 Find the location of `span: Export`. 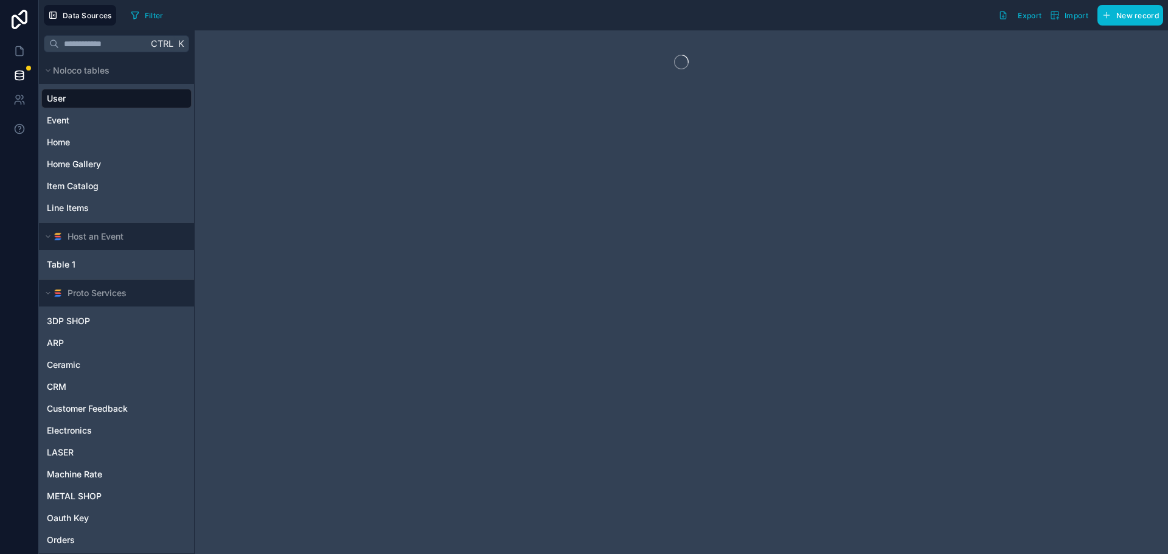

span: Export is located at coordinates (1030, 15).